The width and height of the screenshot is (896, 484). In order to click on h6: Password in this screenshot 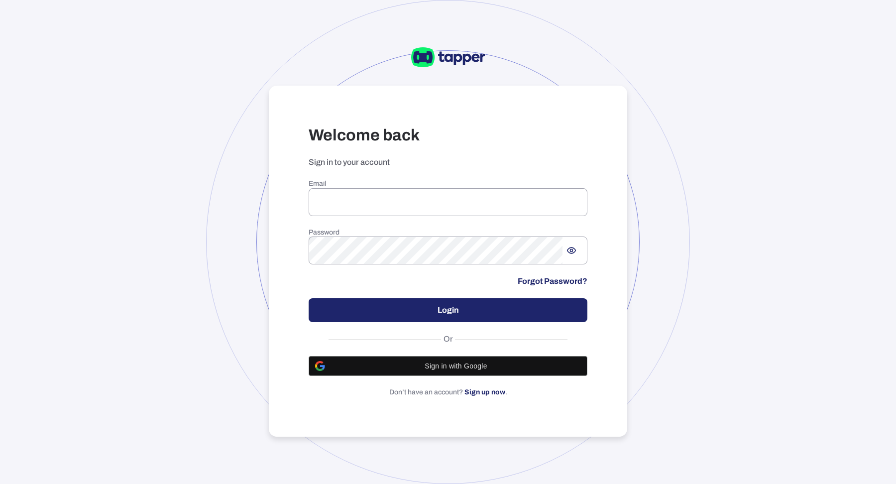, I will do `click(448, 232)`.